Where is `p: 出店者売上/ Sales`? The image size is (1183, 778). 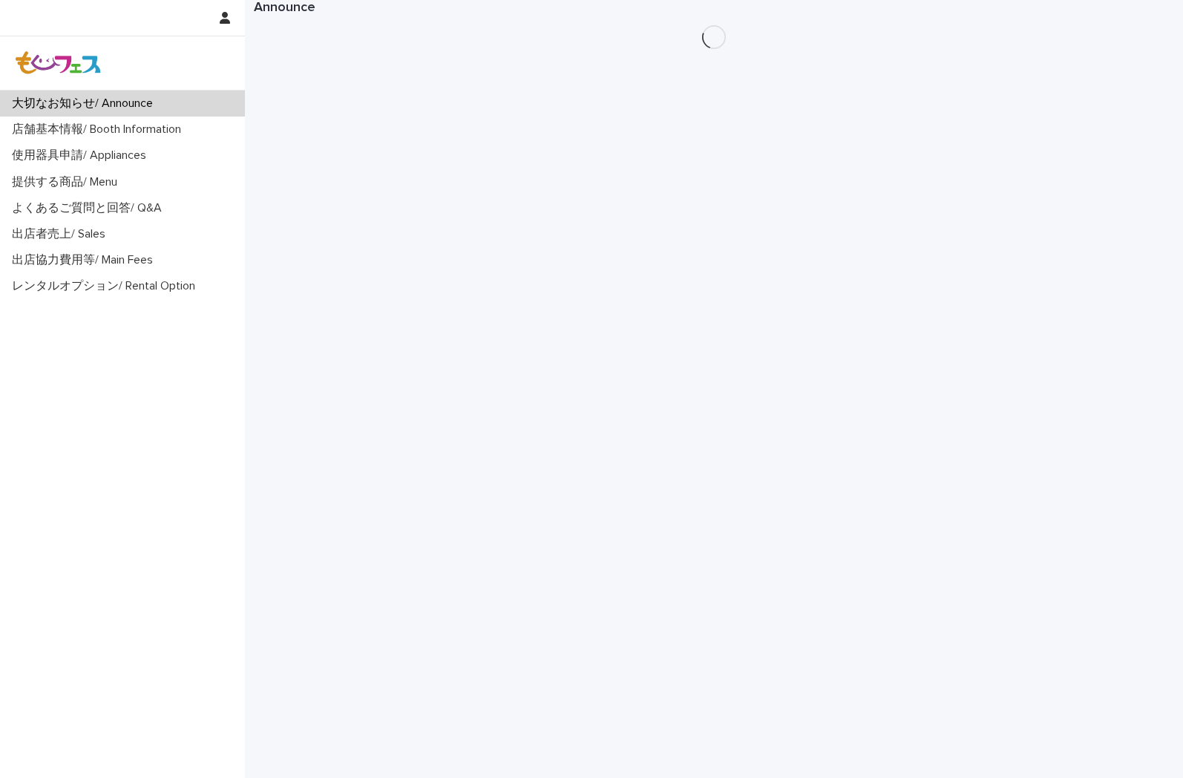
p: 出店者売上/ Sales is located at coordinates (62, 234).